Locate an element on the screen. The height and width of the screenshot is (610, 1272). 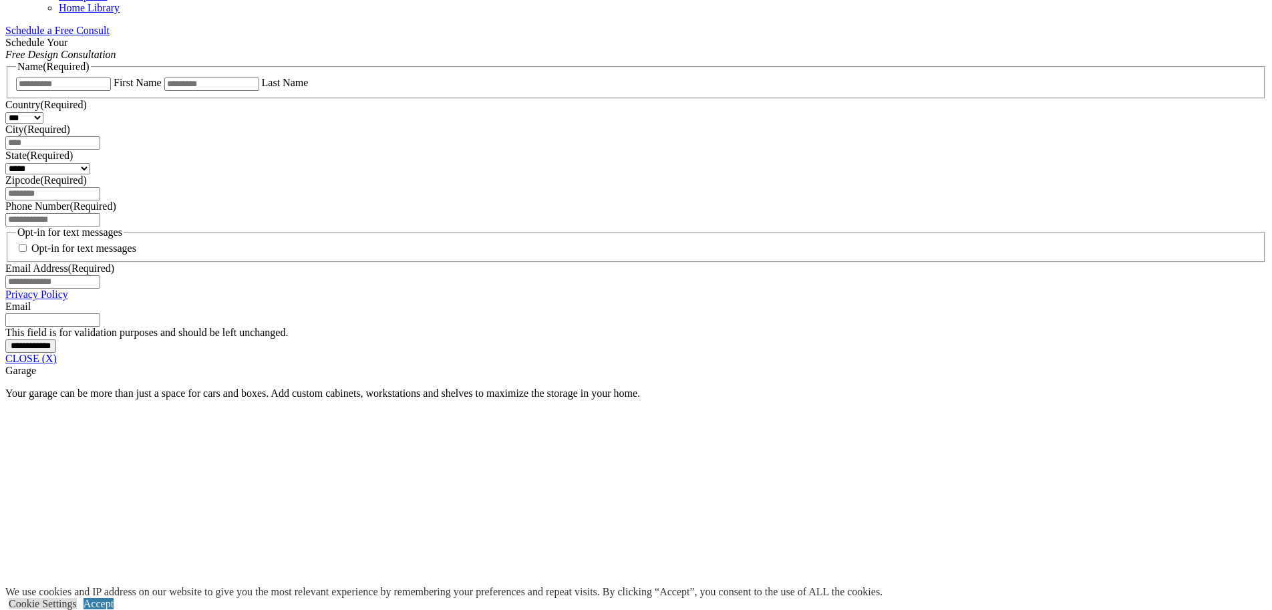
a: CLOSE (X) is located at coordinates (31, 358).